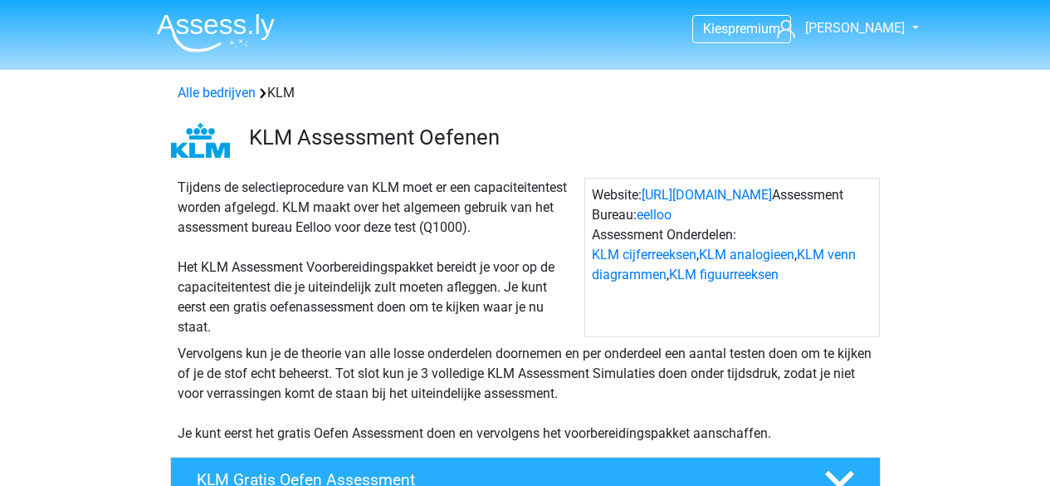 This screenshot has height=486, width=1050. Describe the element at coordinates (216, 32) in the screenshot. I see `img: Assessly` at that location.